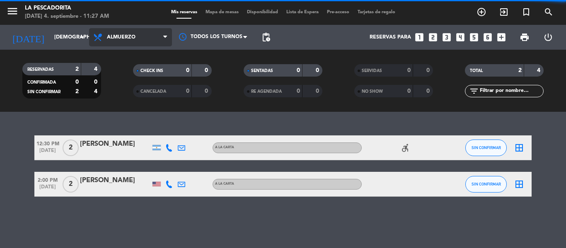 This screenshot has width=566, height=248. What do you see at coordinates (184, 12) in the screenshot?
I see `span: Mis reservas` at bounding box center [184, 12].